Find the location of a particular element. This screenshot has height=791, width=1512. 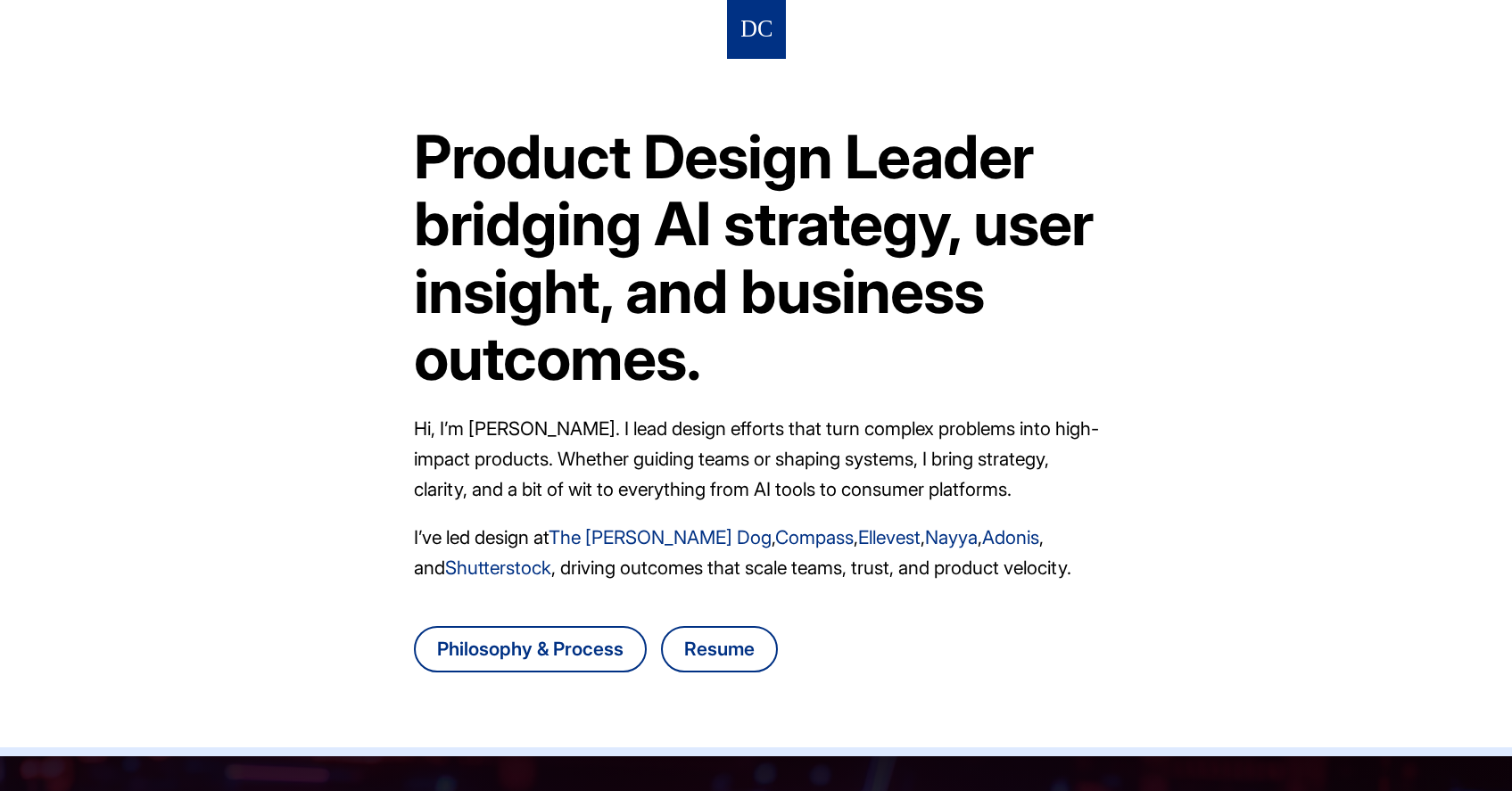

a: Nayya is located at coordinates (951, 537).